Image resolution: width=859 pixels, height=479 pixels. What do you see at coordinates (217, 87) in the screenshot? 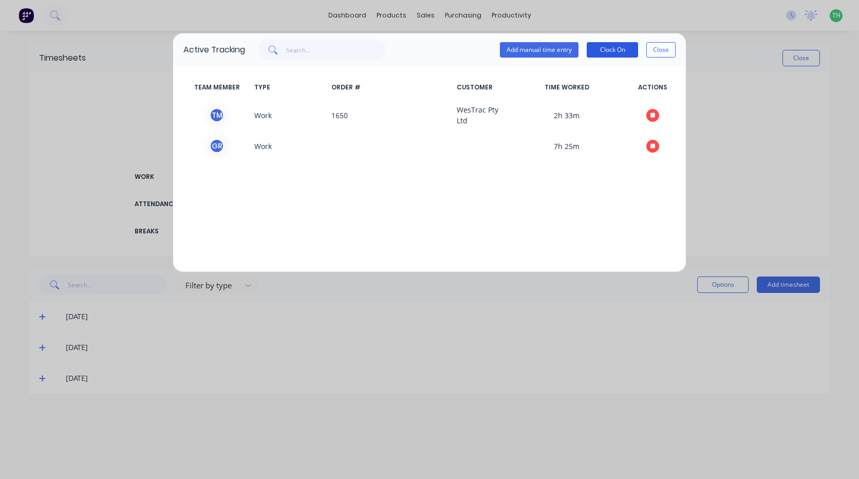
I see `span: TEAM MEMBER` at bounding box center [217, 87].